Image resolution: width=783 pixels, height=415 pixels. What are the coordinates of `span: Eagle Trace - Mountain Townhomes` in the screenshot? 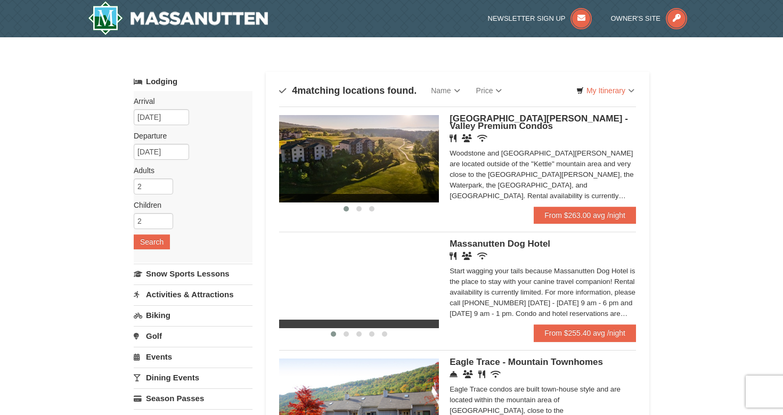 It's located at (526, 362).